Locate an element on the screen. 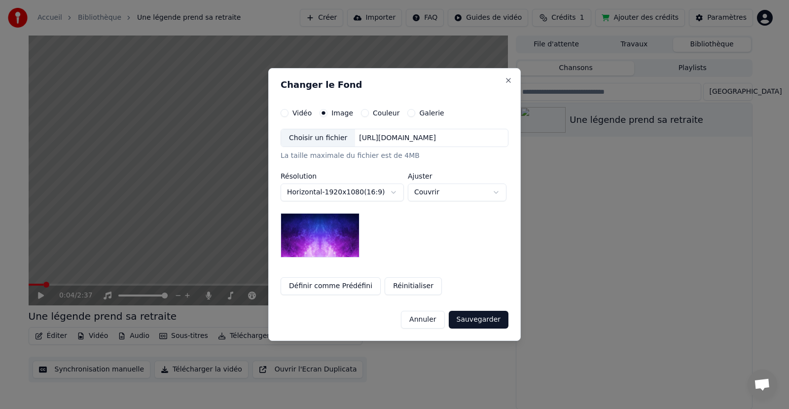 Image resolution: width=789 pixels, height=409 pixels. label: Résolution is located at coordinates (342, 176).